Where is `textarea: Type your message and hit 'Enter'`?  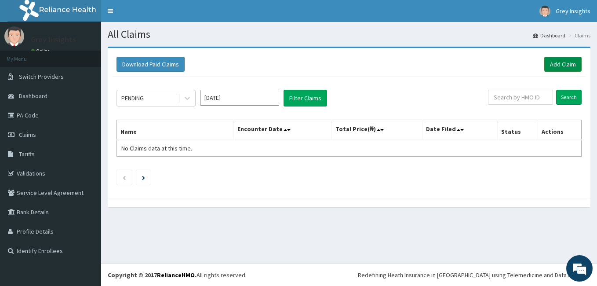
textarea: Type your message and hit 'Enter' is located at coordinates (86, 207).